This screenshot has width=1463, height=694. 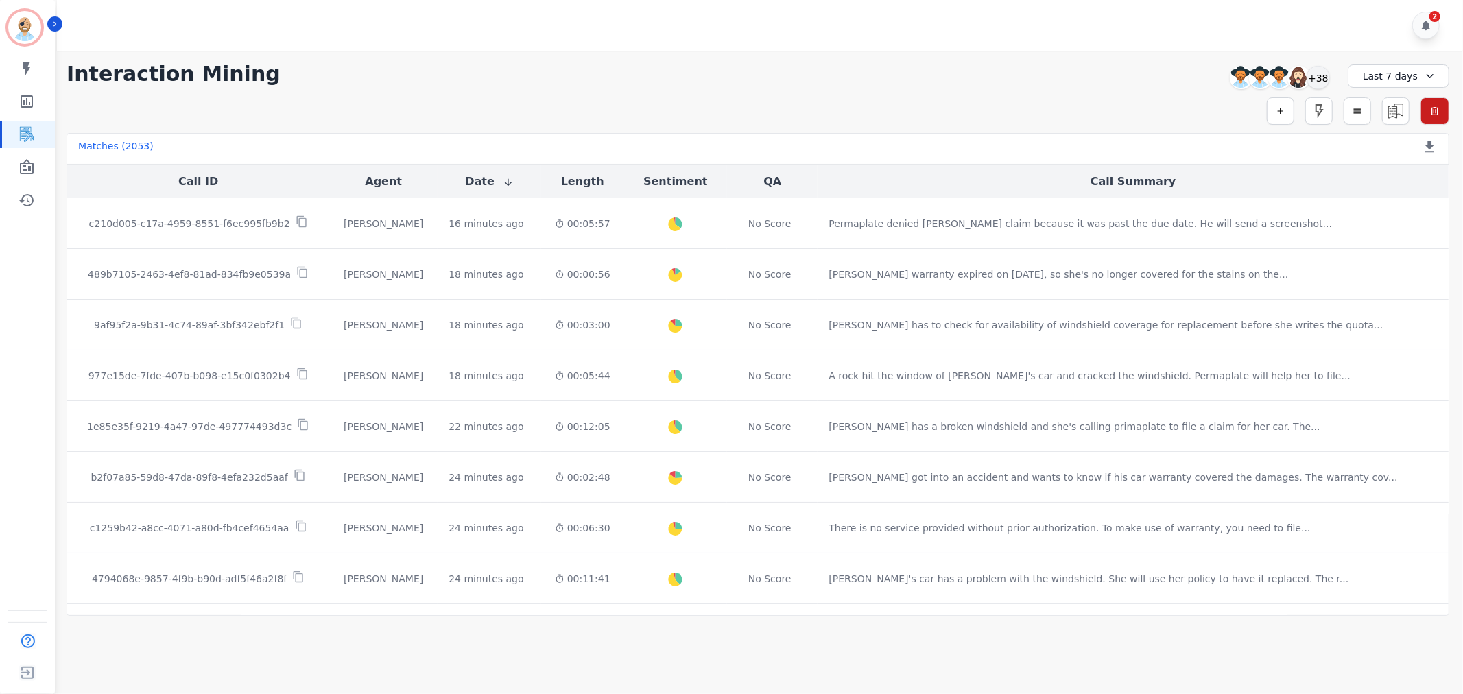 What do you see at coordinates (189, 477) in the screenshot?
I see `p: b2f07a85-59d8-47da-89f8-4efa232d5aaf` at bounding box center [189, 477].